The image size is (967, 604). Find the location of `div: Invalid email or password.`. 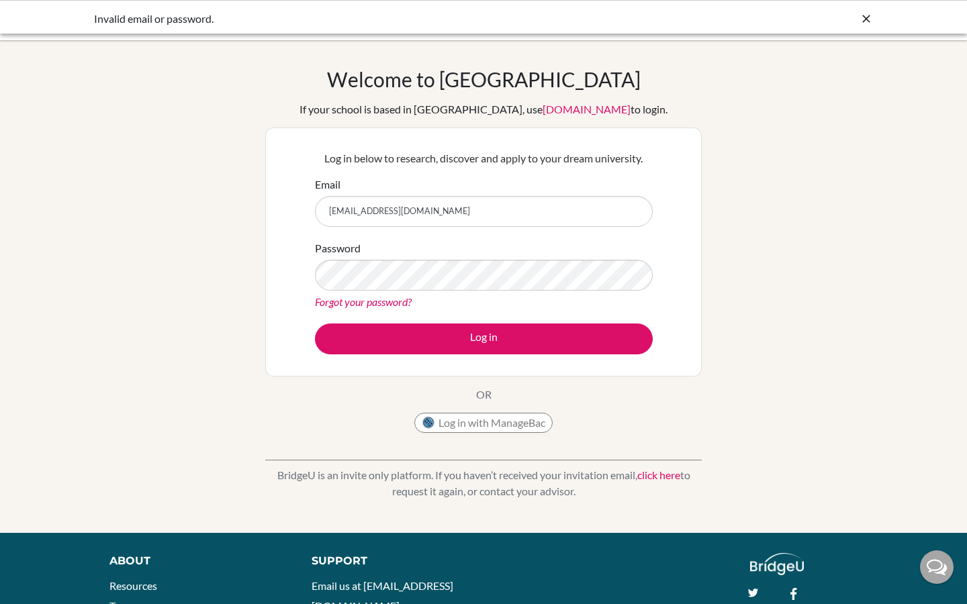

div: Invalid email or password. is located at coordinates (383, 19).